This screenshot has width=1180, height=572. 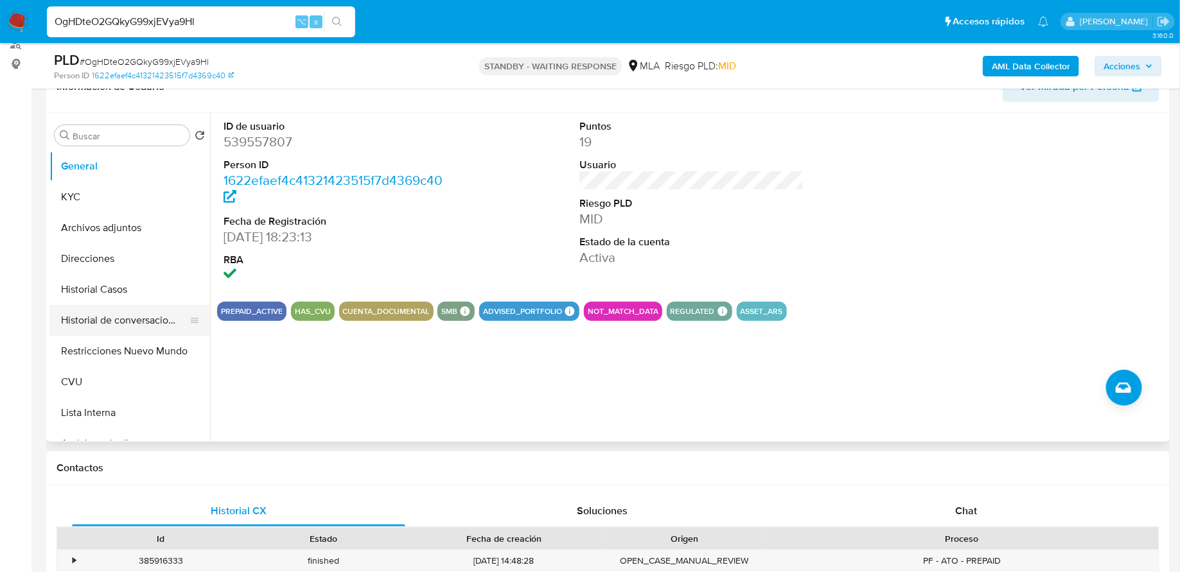 I want to click on button: Lista Interna, so click(x=130, y=413).